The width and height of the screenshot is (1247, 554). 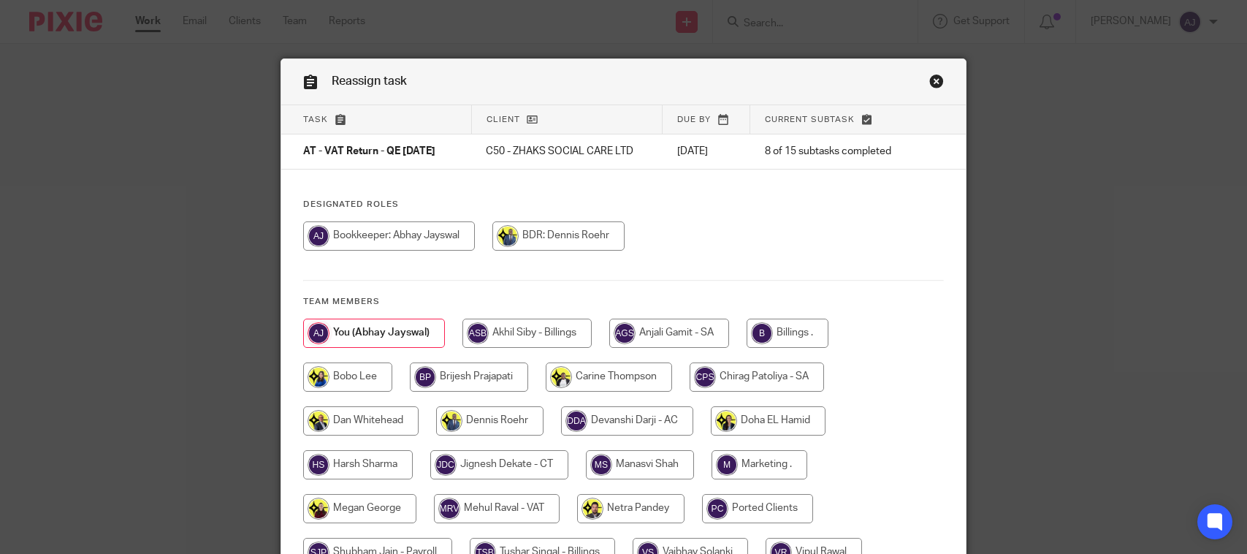 What do you see at coordinates (503, 119) in the screenshot?
I see `span: Client` at bounding box center [503, 119].